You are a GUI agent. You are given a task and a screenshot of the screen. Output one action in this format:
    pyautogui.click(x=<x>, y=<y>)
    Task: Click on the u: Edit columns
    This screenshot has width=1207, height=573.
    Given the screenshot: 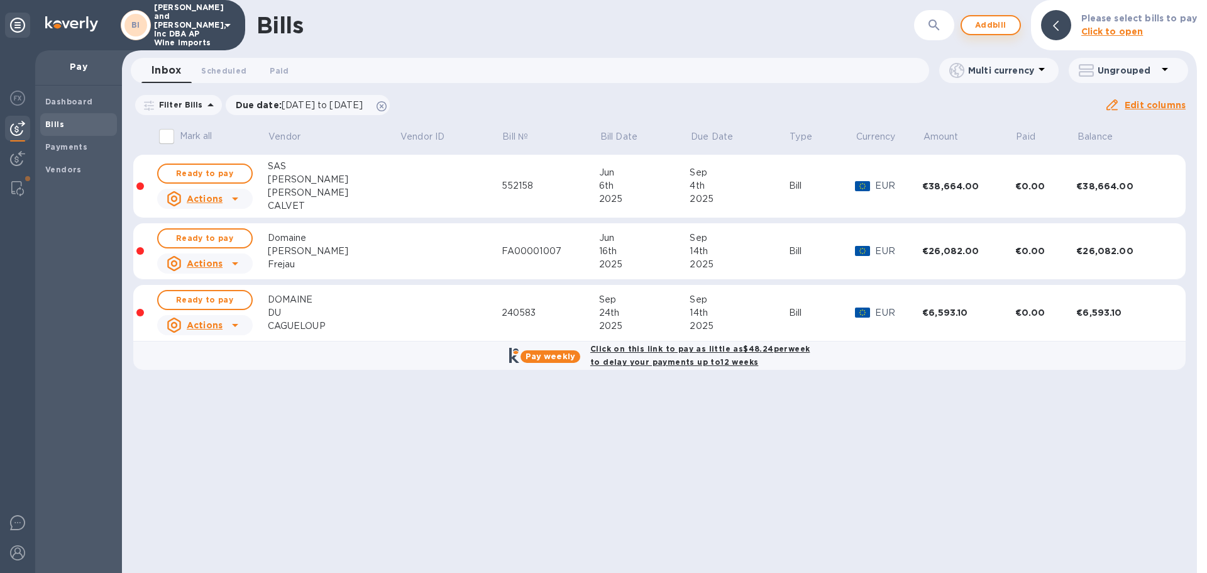 What is the action you would take?
    pyautogui.click(x=1155, y=105)
    